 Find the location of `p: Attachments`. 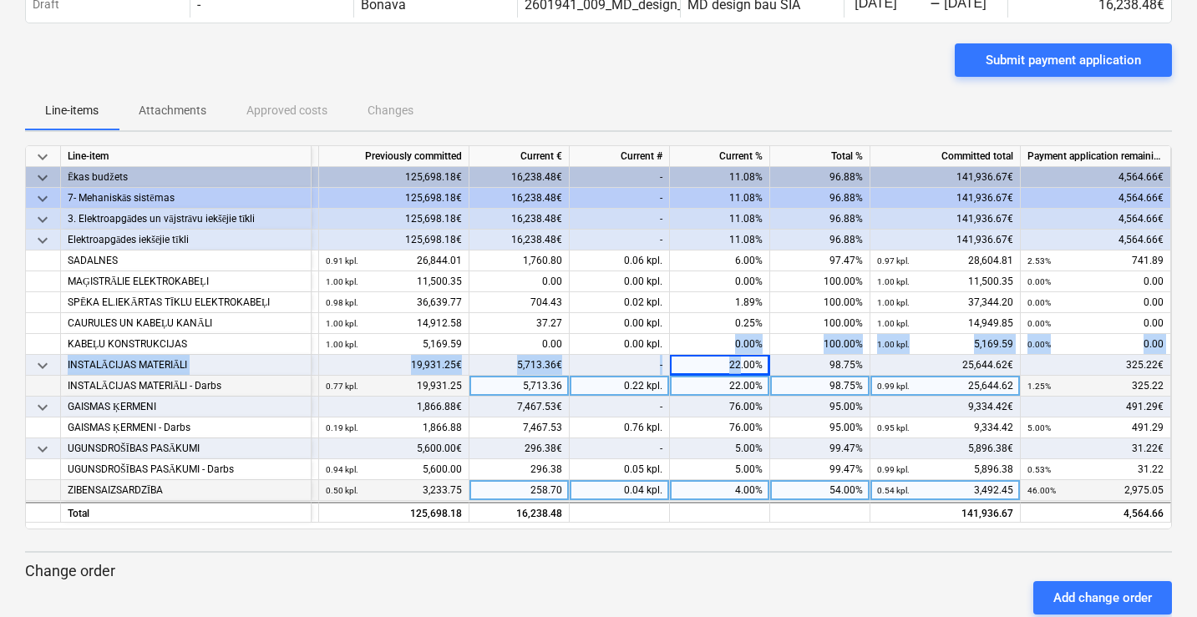

p: Attachments is located at coordinates (172, 110).